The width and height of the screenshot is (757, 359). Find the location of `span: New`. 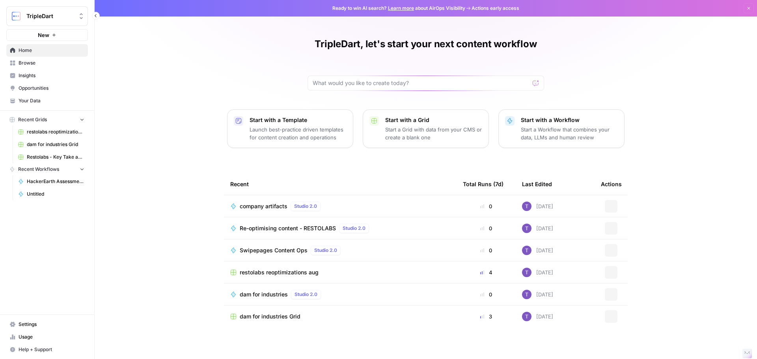

span: New is located at coordinates (43, 35).